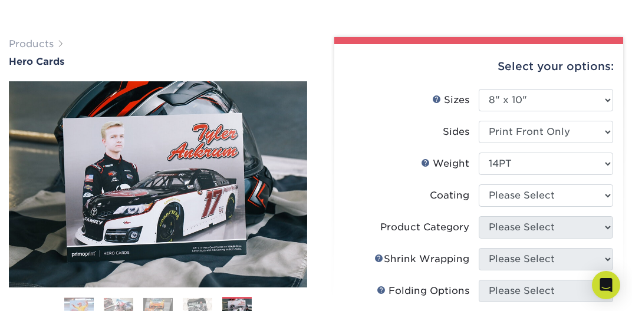  What do you see at coordinates (158, 61) in the screenshot?
I see `h1: Hero Cards` at bounding box center [158, 61].